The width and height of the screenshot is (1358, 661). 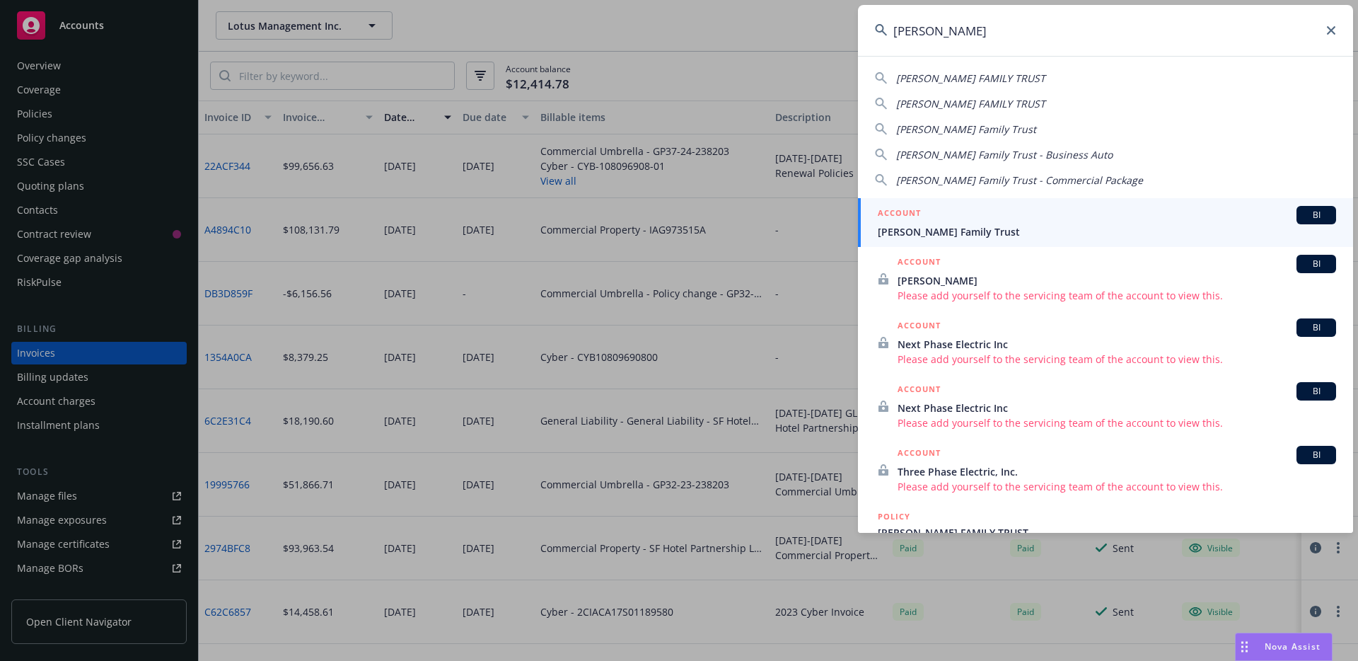 What do you see at coordinates (1292, 646) in the screenshot?
I see `span: Nova Assist` at bounding box center [1292, 646].